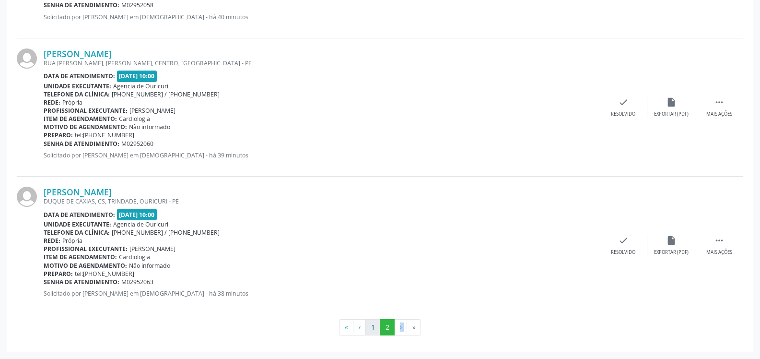 This screenshot has height=359, width=760. Describe the element at coordinates (137, 143) in the screenshot. I see `span: M02952060` at that location.